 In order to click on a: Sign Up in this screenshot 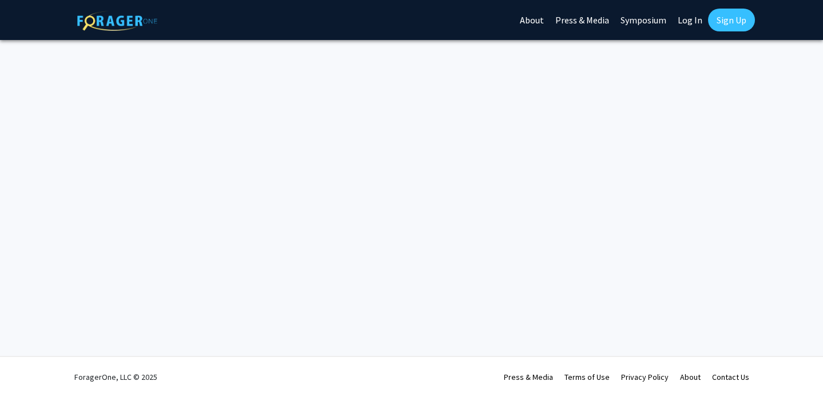, I will do `click(731, 20)`.